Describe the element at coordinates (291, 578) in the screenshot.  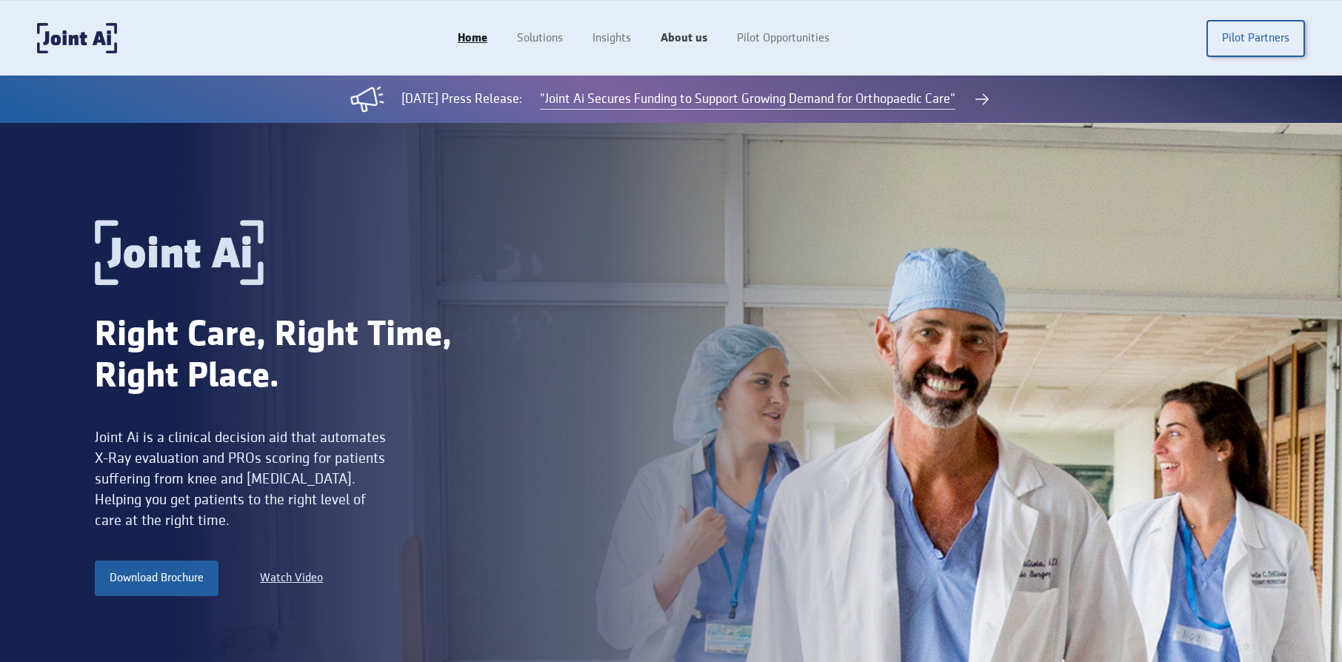
I see `a: Watch Video` at that location.